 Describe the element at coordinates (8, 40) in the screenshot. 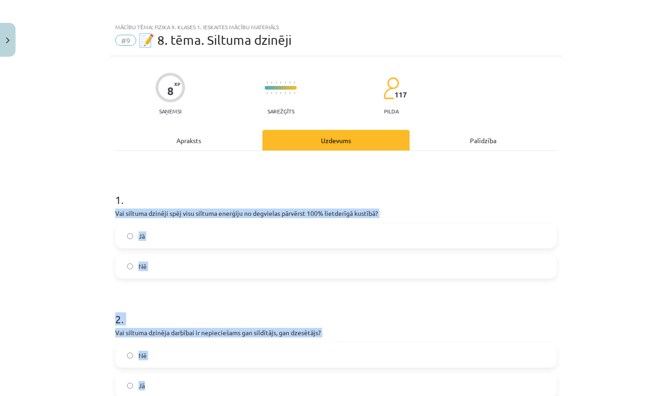

I see `img: icon-close-lesson-0947bae3869378f0d4975bcd49f059093ad1ed9edebbc8119c70593378902aed.svg` at that location.